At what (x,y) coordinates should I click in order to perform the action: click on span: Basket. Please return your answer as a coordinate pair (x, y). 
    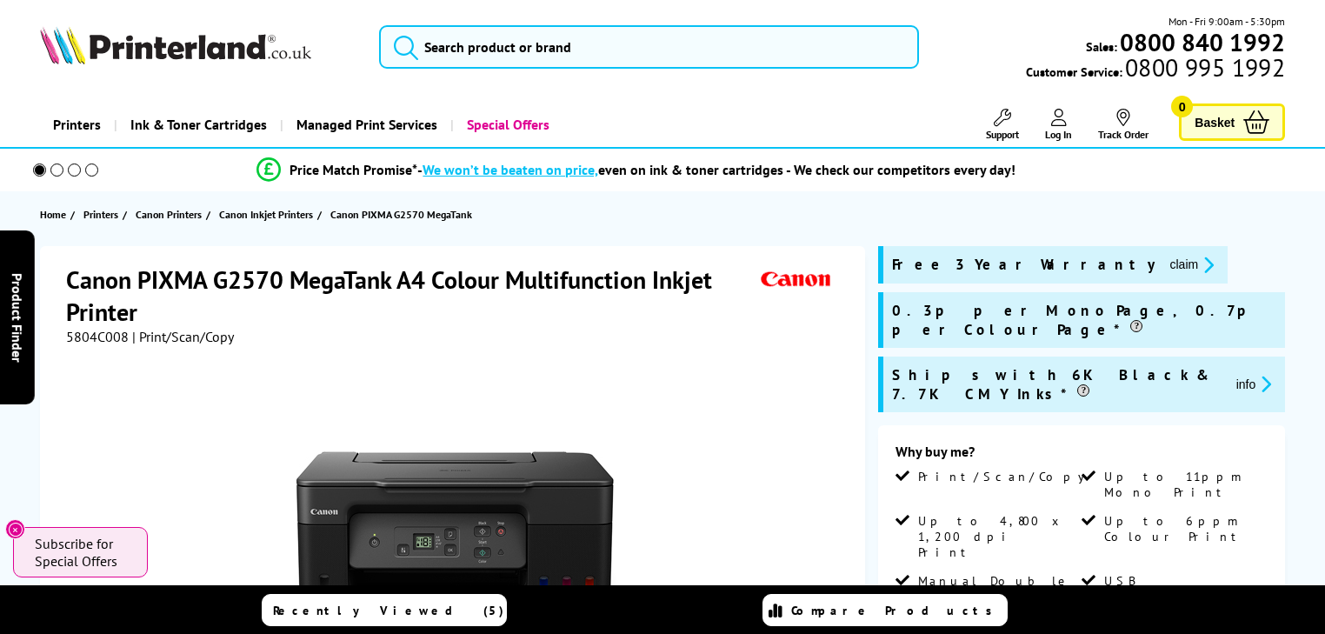
    Looking at the image, I should click on (1215, 122).